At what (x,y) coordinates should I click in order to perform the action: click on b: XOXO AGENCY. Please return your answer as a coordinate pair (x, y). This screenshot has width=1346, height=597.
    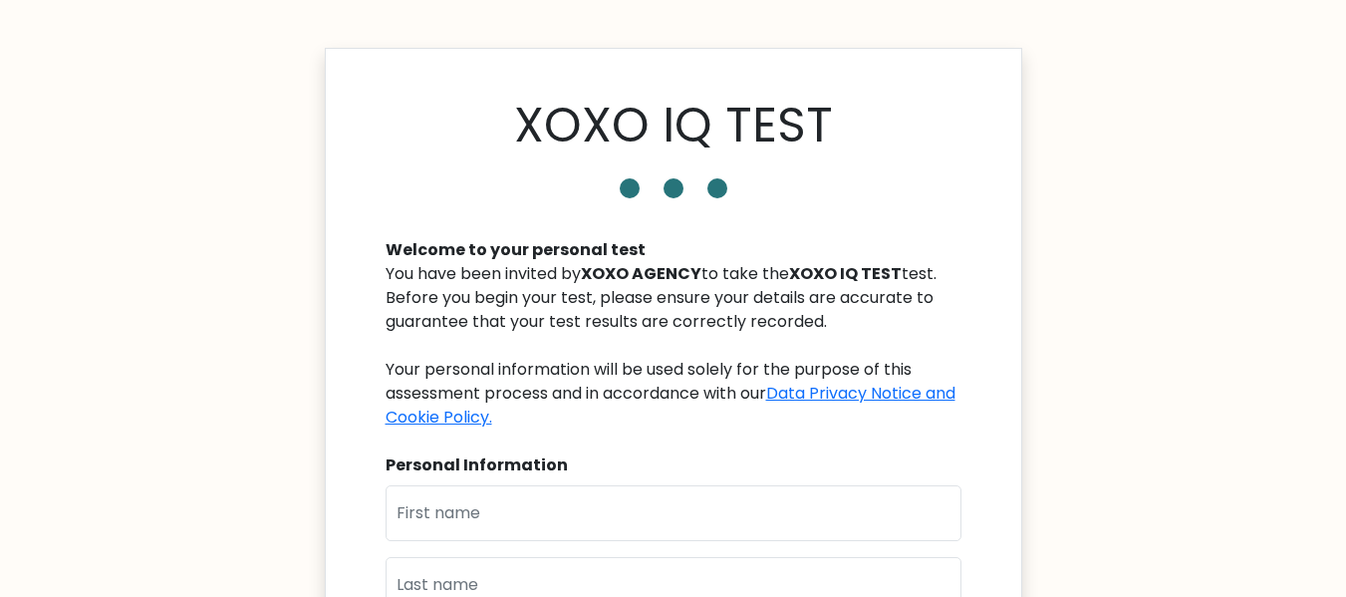
    Looking at the image, I should click on (641, 273).